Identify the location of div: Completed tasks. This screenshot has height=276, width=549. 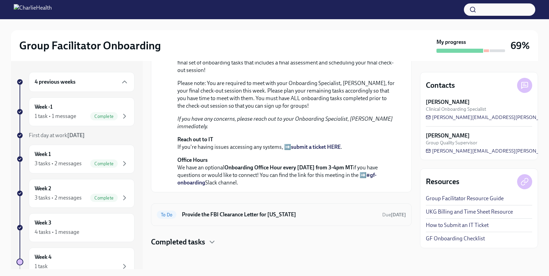
(281, 242).